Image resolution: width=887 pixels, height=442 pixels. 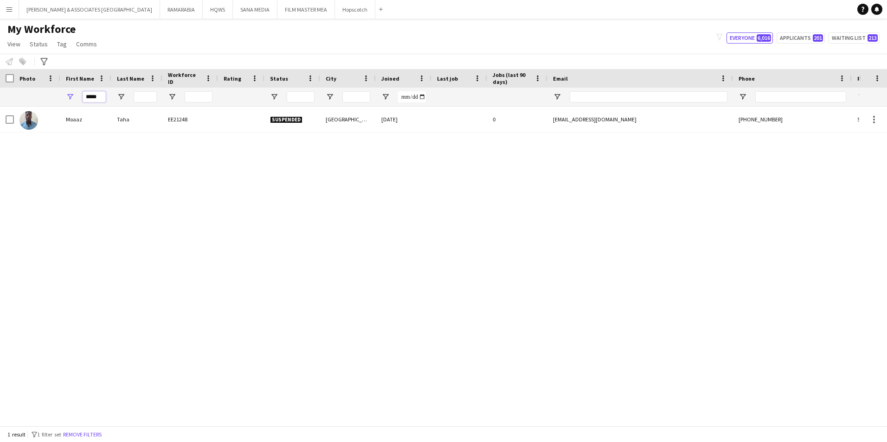 I want to click on input: Email Filter Input, so click(x=648, y=97).